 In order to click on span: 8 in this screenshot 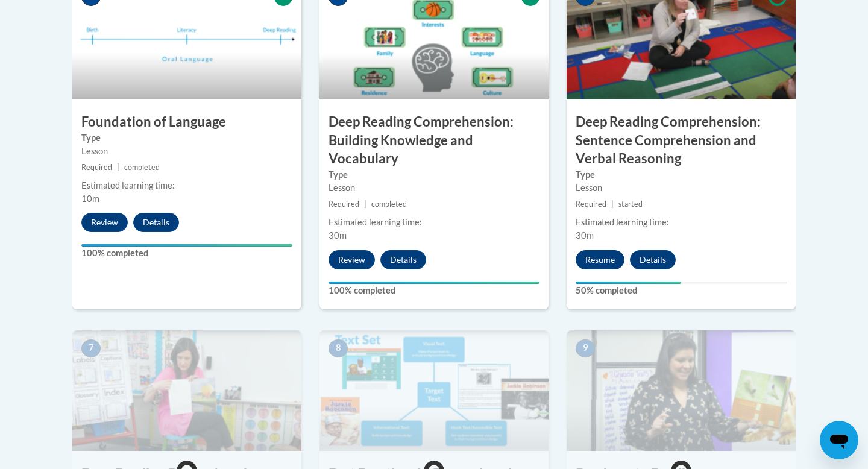, I will do `click(338, 348)`.